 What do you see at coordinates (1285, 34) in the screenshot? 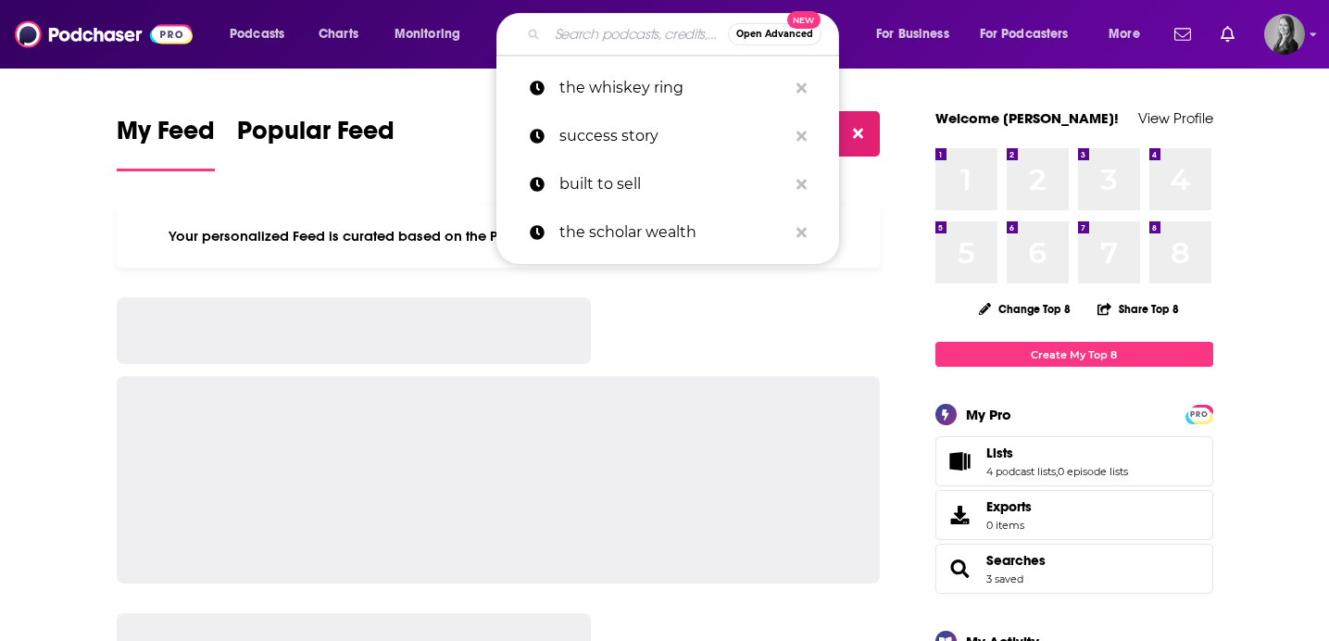
I see `span: Logged in as katieTBG` at bounding box center [1285, 34].